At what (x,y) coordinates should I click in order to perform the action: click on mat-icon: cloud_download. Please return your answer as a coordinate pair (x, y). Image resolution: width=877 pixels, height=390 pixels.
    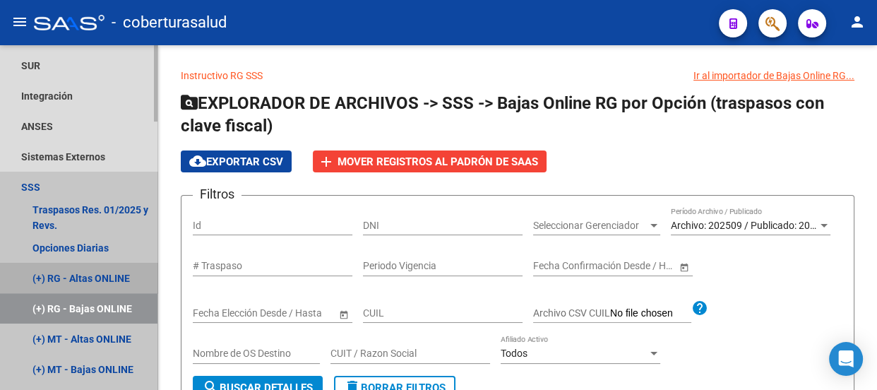
    Looking at the image, I should click on (198, 161).